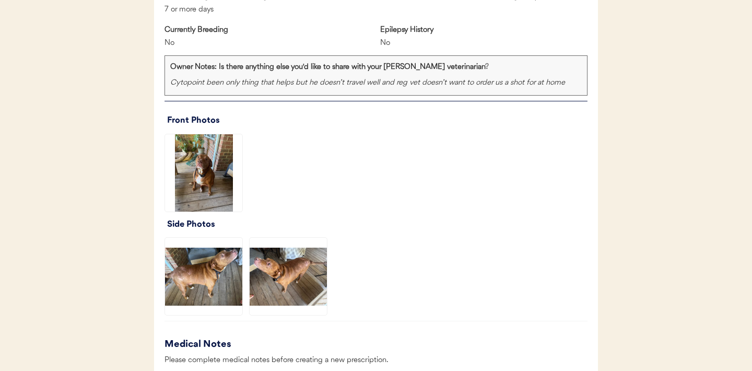  What do you see at coordinates (377, 224) in the screenshot?
I see `div: Side Photos` at bounding box center [377, 224].